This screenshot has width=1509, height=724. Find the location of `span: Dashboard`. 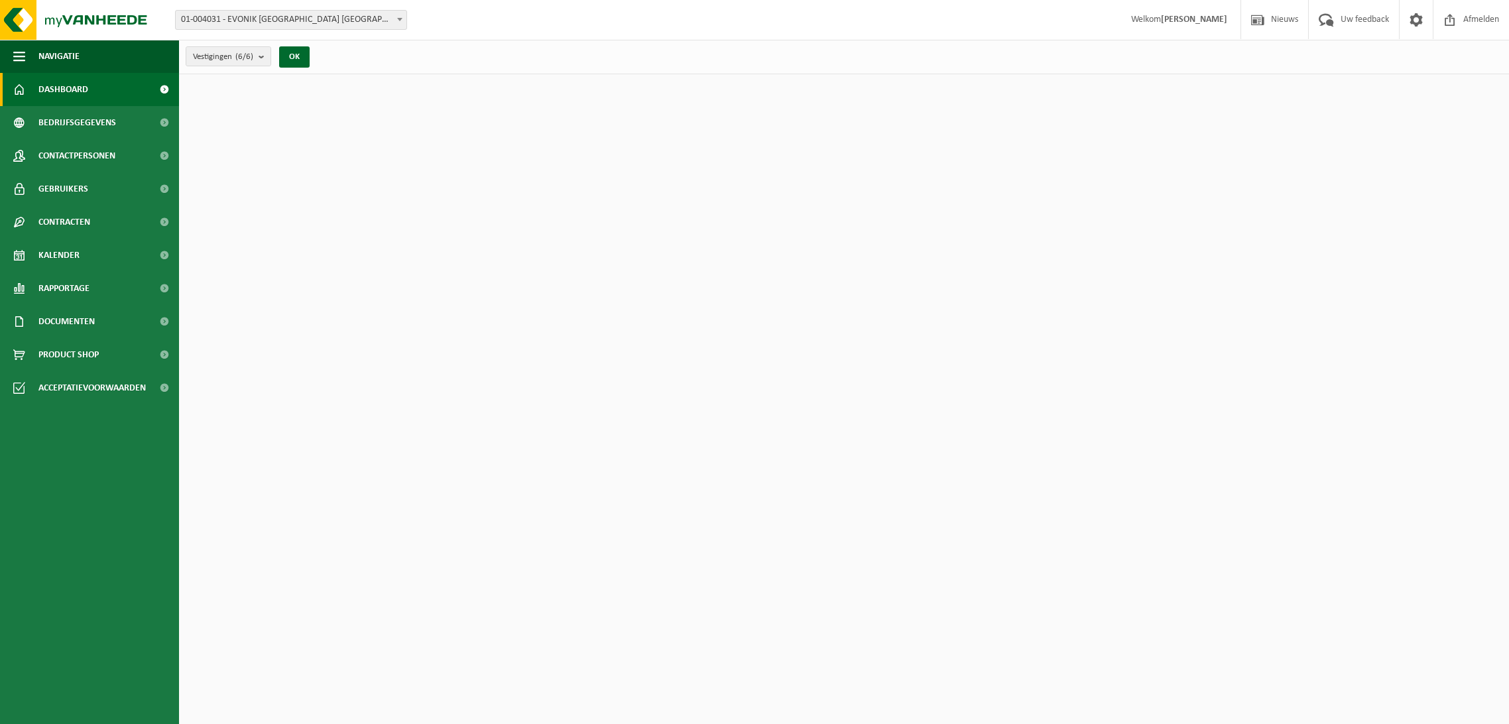

span: Dashboard is located at coordinates (63, 90).